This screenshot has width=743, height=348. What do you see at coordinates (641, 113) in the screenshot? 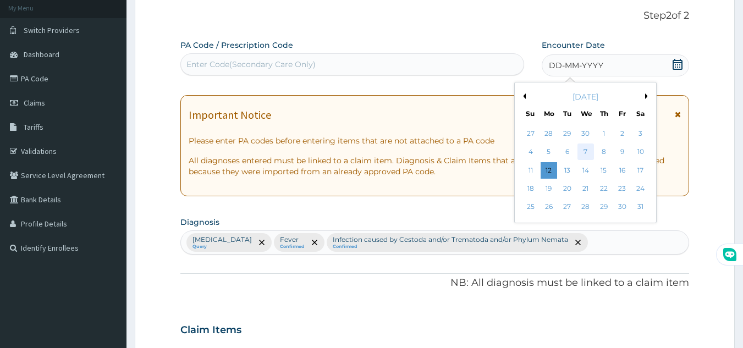
I see `div: Sa` at bounding box center [641, 113].